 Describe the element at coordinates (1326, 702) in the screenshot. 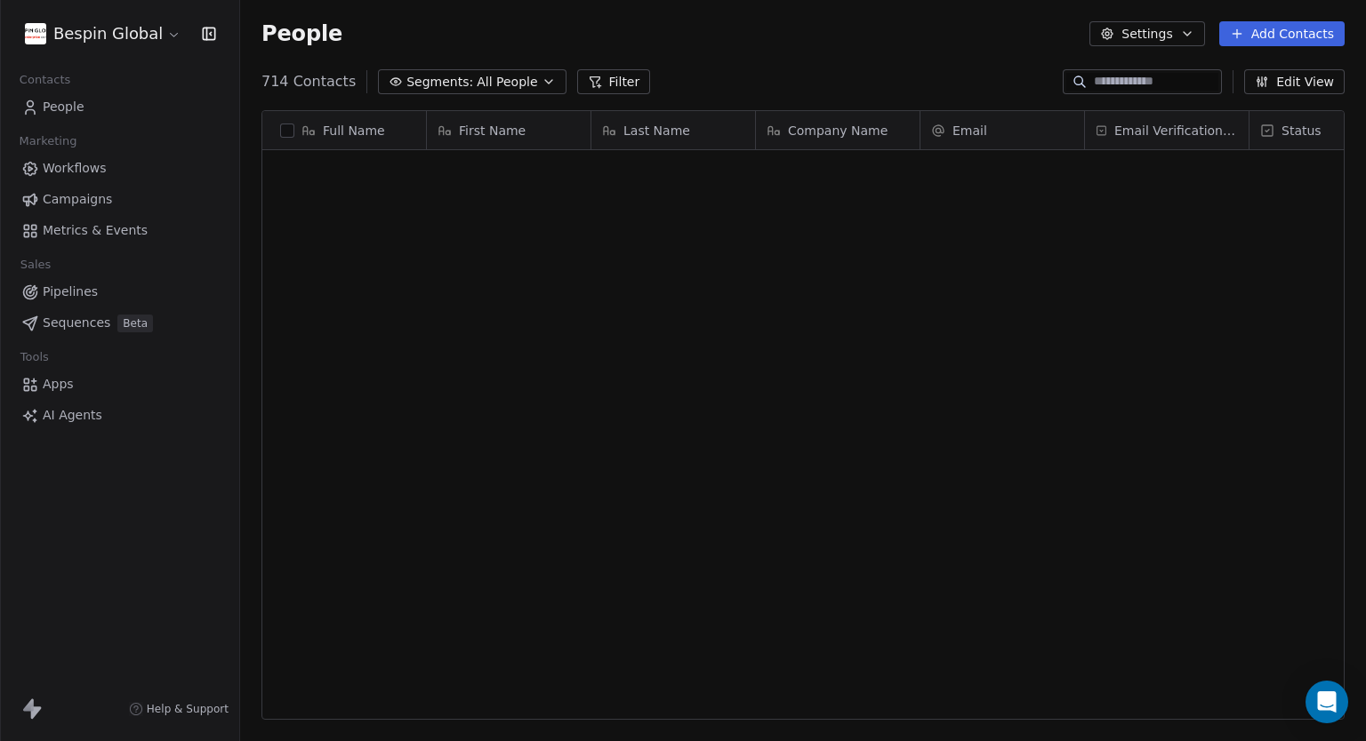

I see `div: Open Intercom Messenger` at that location.